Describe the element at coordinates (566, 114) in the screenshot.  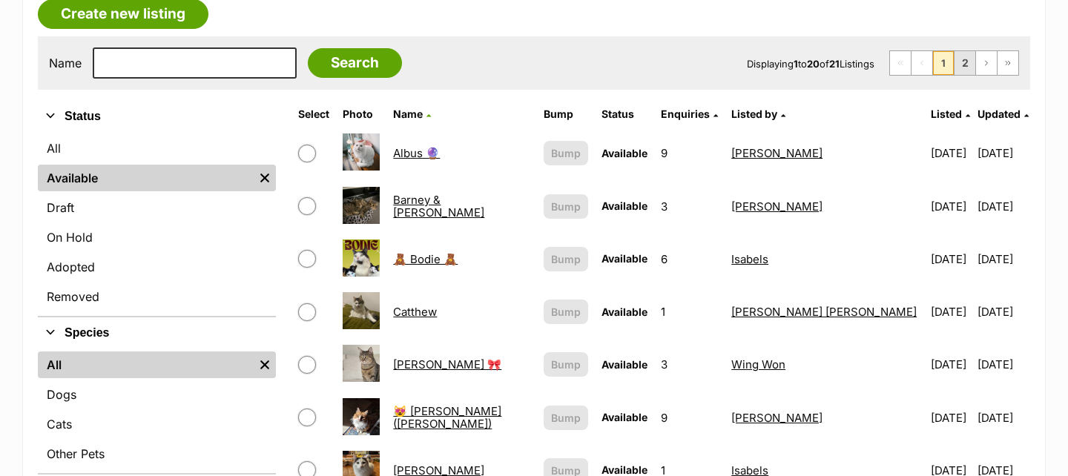
I see `th: Bump` at that location.